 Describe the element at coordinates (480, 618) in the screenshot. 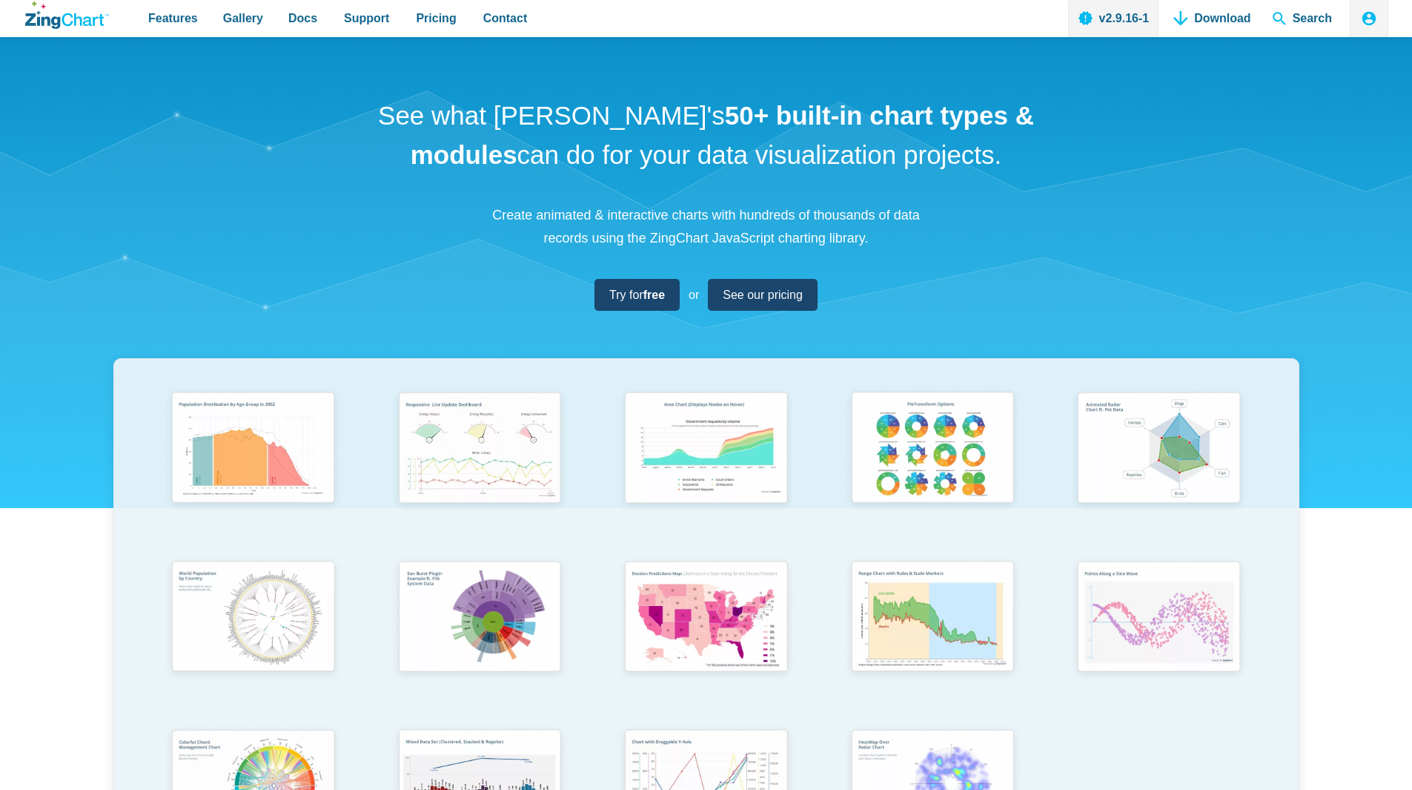

I see `img: Sun Burst Plugin Example ft. File System Data` at that location.